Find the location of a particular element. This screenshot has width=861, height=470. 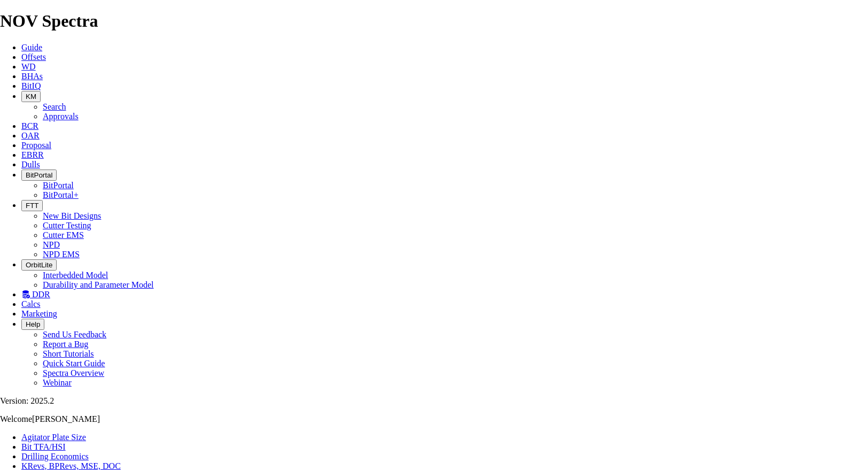

span: EBRR is located at coordinates (33, 154).